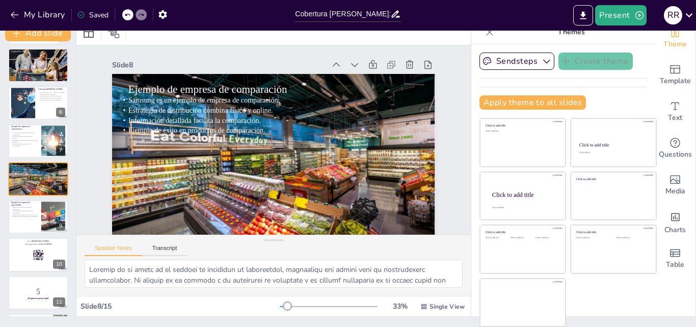 This screenshot has height=327, width=696. I want to click on div: Slide 8 / 15, so click(180, 306).